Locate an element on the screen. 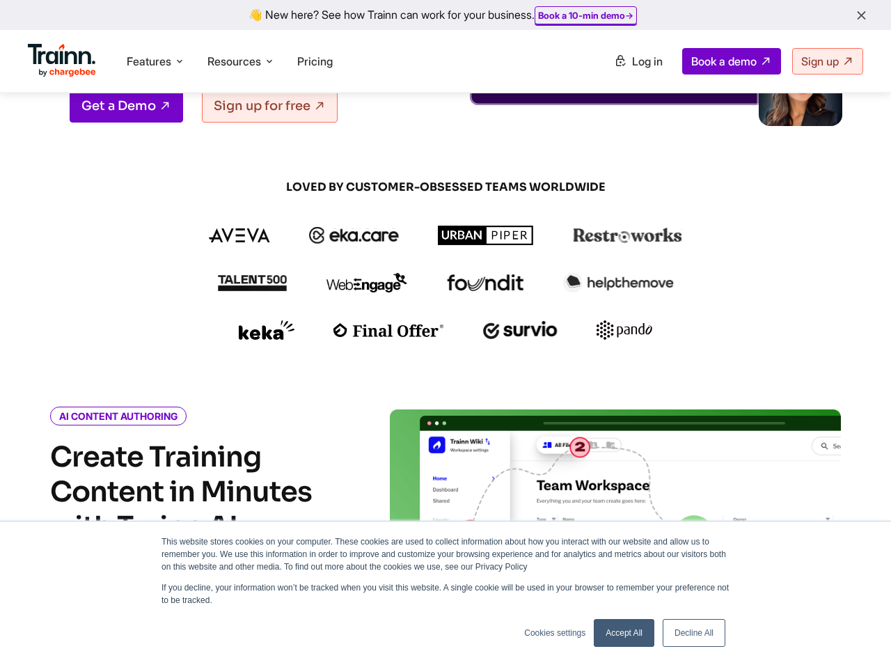  span: Features is located at coordinates (149, 61).